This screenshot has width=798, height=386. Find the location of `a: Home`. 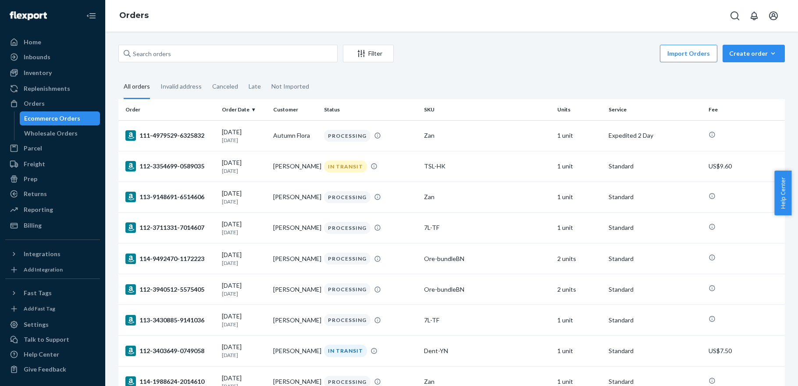

a: Home is located at coordinates (53, 42).